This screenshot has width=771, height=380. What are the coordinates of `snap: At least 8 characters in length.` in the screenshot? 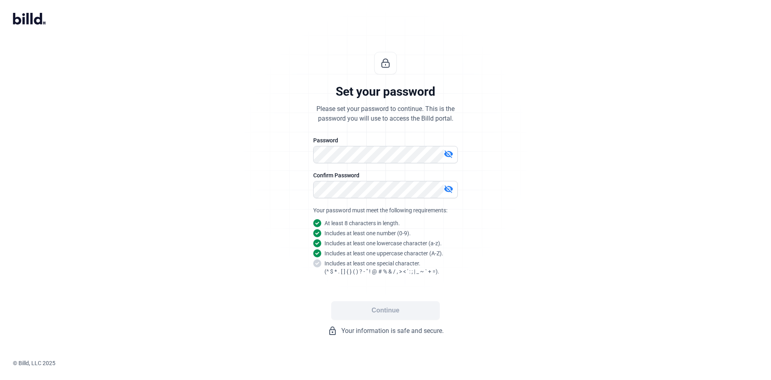 It's located at (362, 223).